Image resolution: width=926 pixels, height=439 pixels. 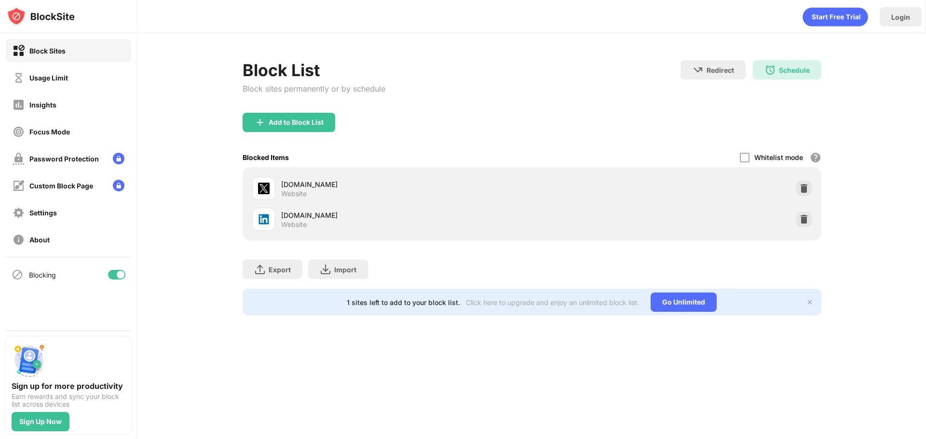 What do you see at coordinates (314, 70) in the screenshot?
I see `div: Block List` at bounding box center [314, 70].